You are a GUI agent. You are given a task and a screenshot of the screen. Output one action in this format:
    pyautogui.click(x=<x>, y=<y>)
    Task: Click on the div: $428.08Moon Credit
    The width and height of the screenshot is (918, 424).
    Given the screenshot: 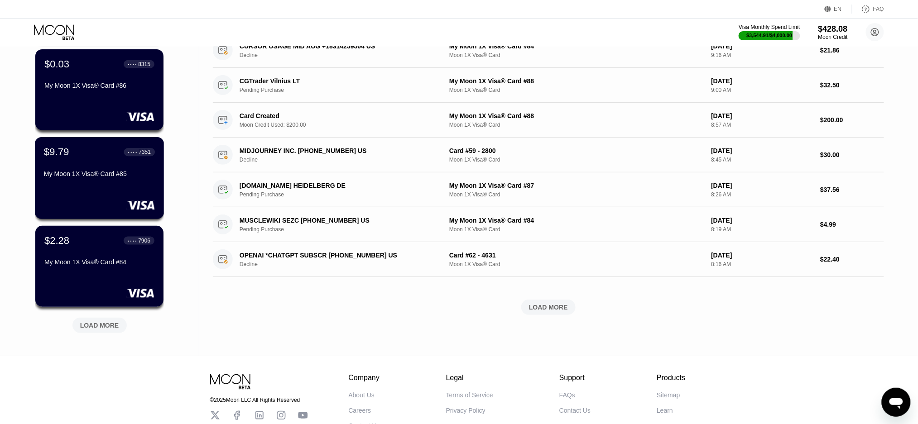 What is the action you would take?
    pyautogui.click(x=832, y=32)
    